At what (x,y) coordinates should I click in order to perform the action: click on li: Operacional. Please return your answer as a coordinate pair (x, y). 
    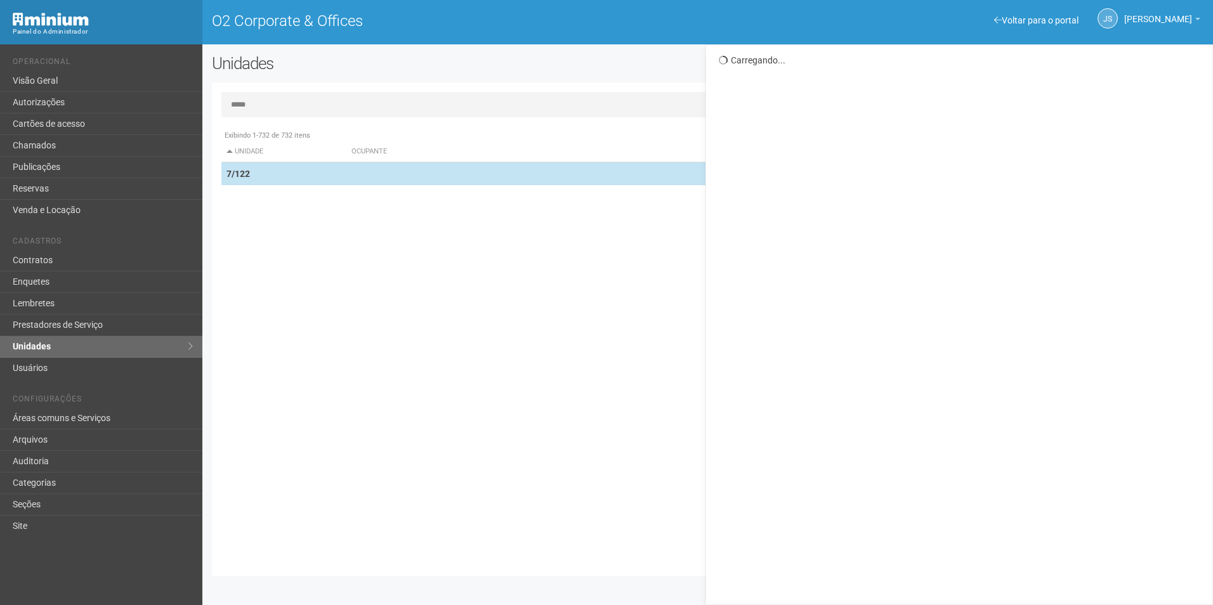
    Looking at the image, I should click on (103, 63).